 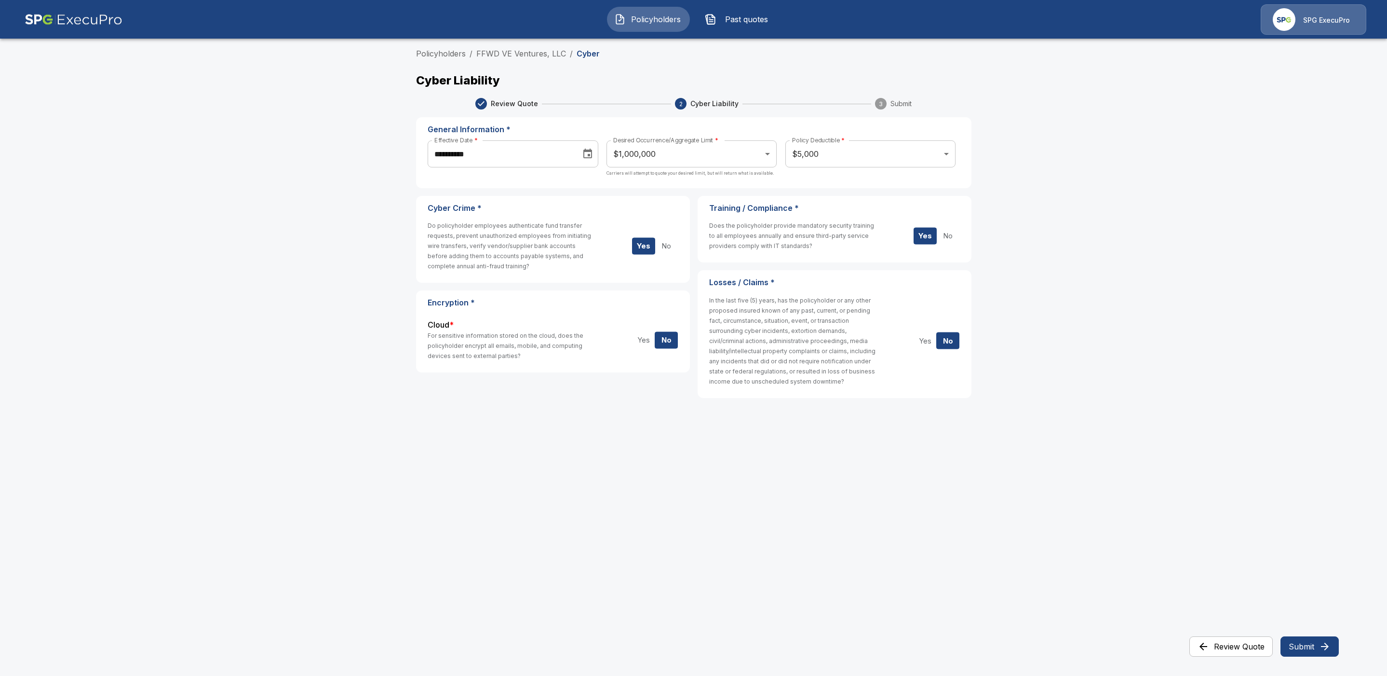 I want to click on p: Cyber Liability, so click(x=694, y=81).